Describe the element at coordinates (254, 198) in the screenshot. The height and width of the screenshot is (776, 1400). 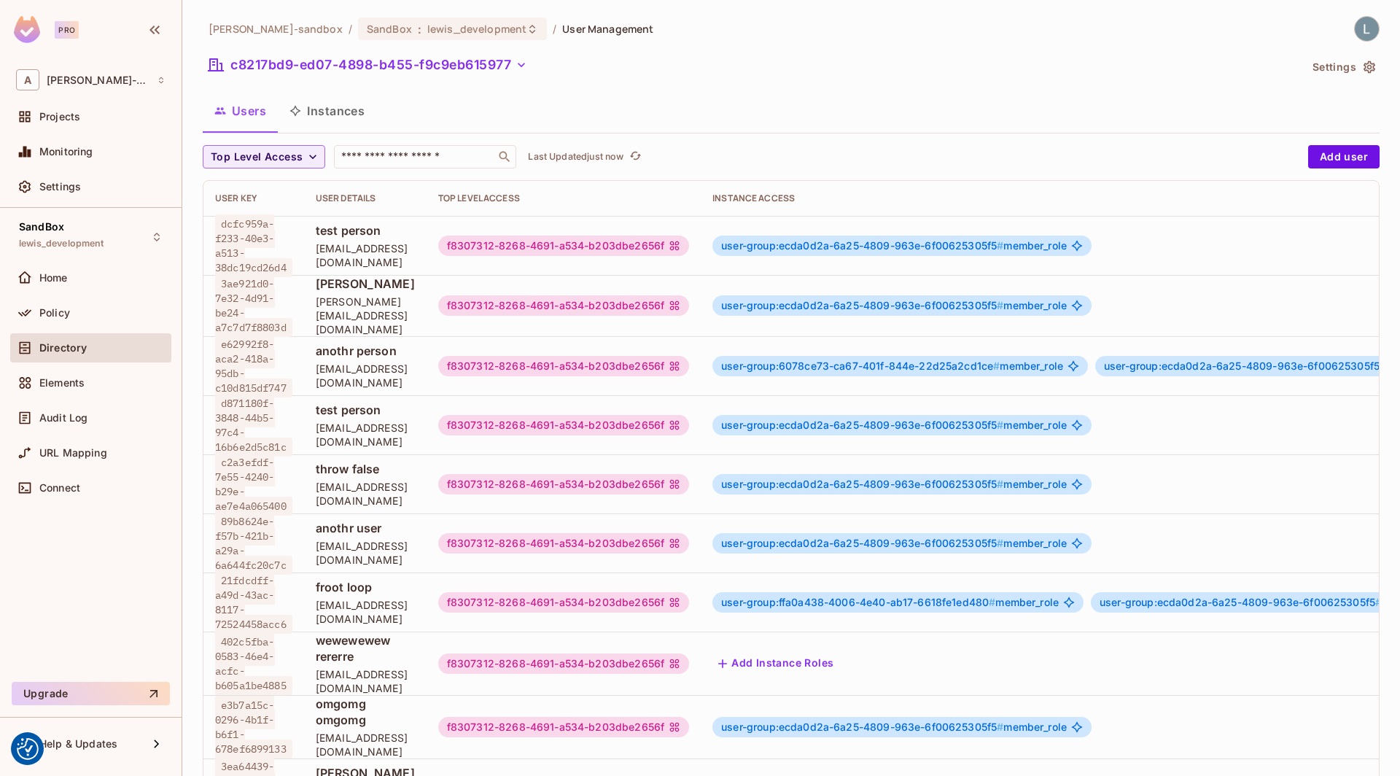
I see `div: User Key` at that location.